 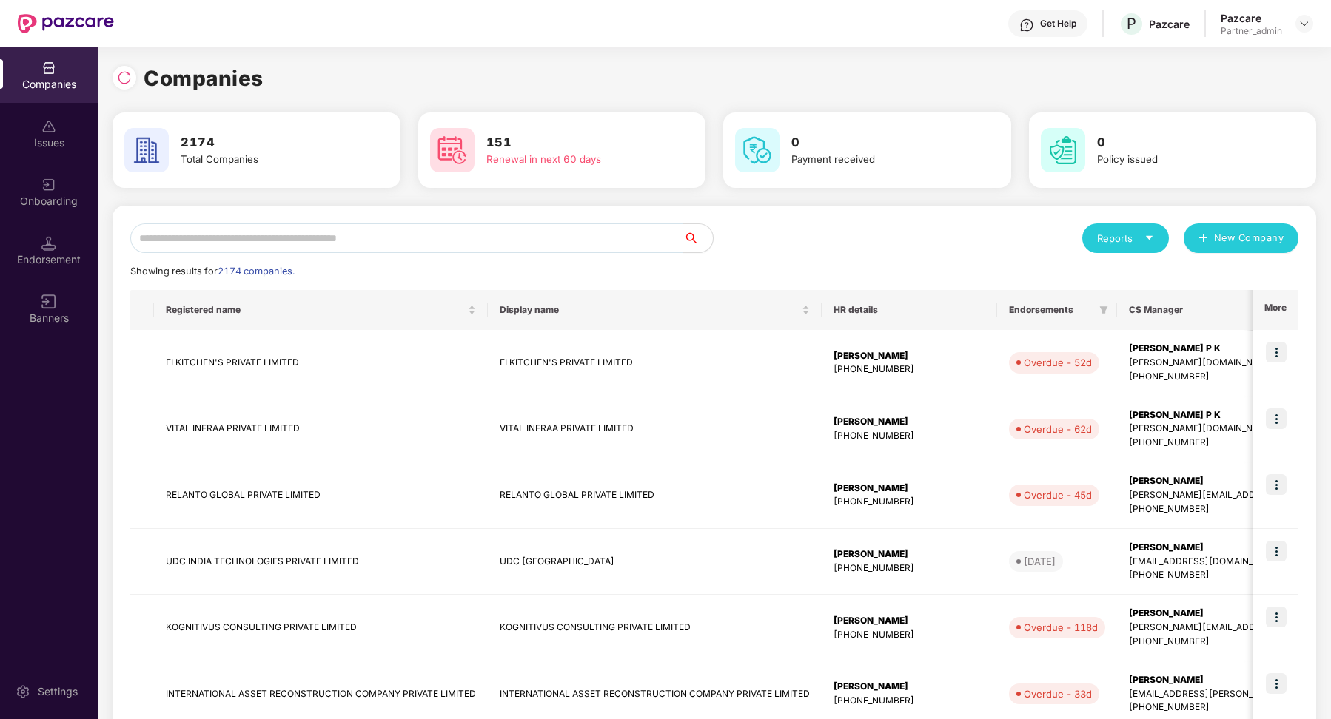 I want to click on img: New Pazcare Logo, so click(x=66, y=24).